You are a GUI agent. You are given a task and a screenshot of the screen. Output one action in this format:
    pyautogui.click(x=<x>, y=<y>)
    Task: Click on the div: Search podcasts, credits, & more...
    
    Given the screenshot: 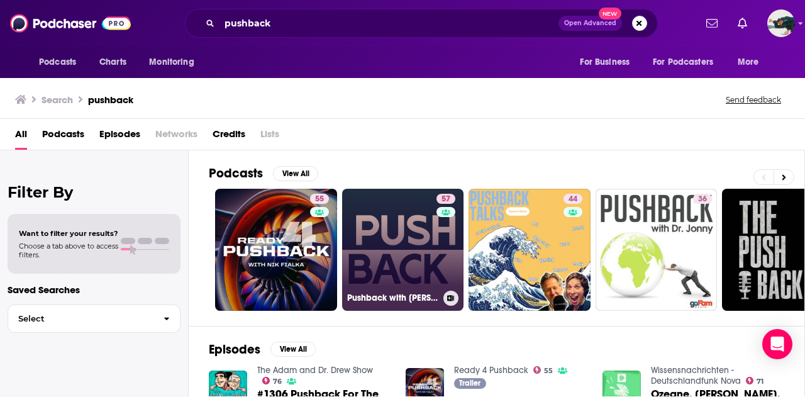 What is the action you would take?
    pyautogui.click(x=421, y=23)
    